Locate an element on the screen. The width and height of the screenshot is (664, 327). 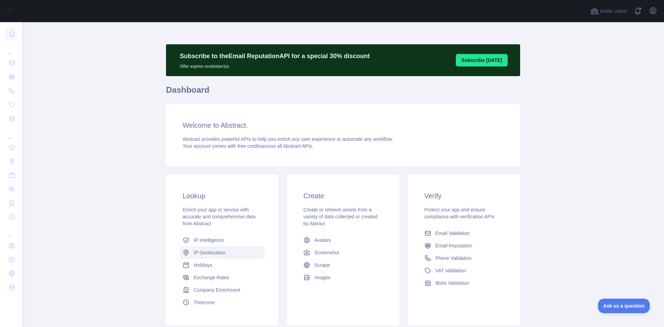
span: VAT Validation is located at coordinates (451, 270).